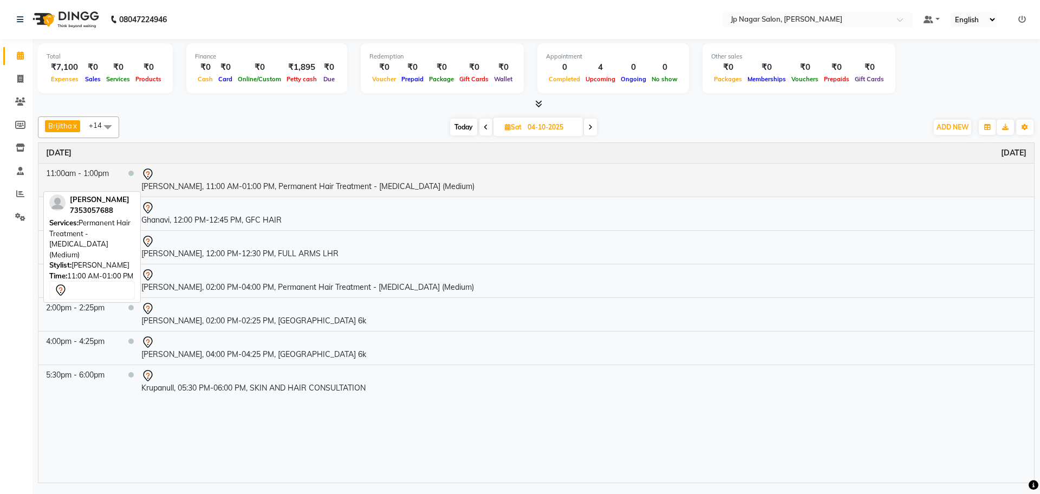 The width and height of the screenshot is (1040, 494). Describe the element at coordinates (302, 67) in the screenshot. I see `div: ₹1,895` at that location.